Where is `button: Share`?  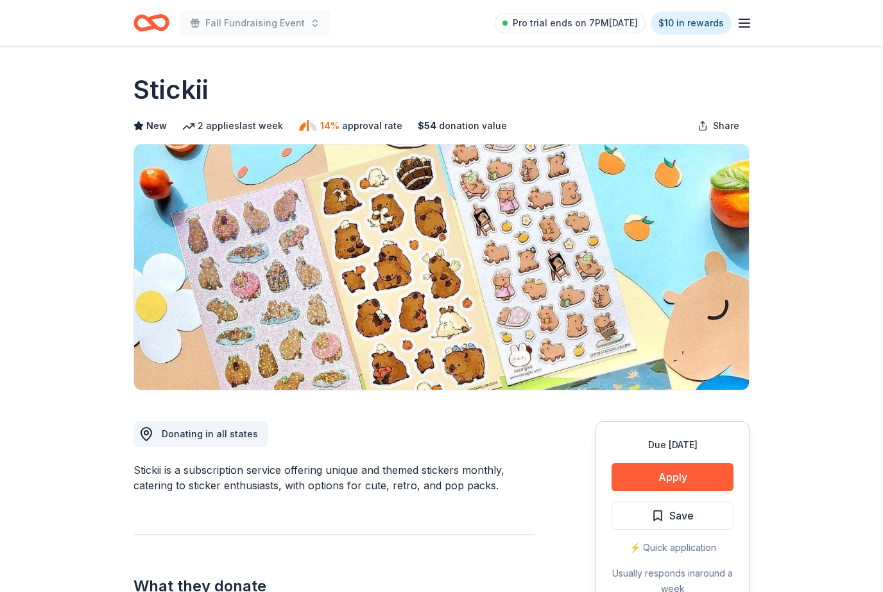 button: Share is located at coordinates (718, 126).